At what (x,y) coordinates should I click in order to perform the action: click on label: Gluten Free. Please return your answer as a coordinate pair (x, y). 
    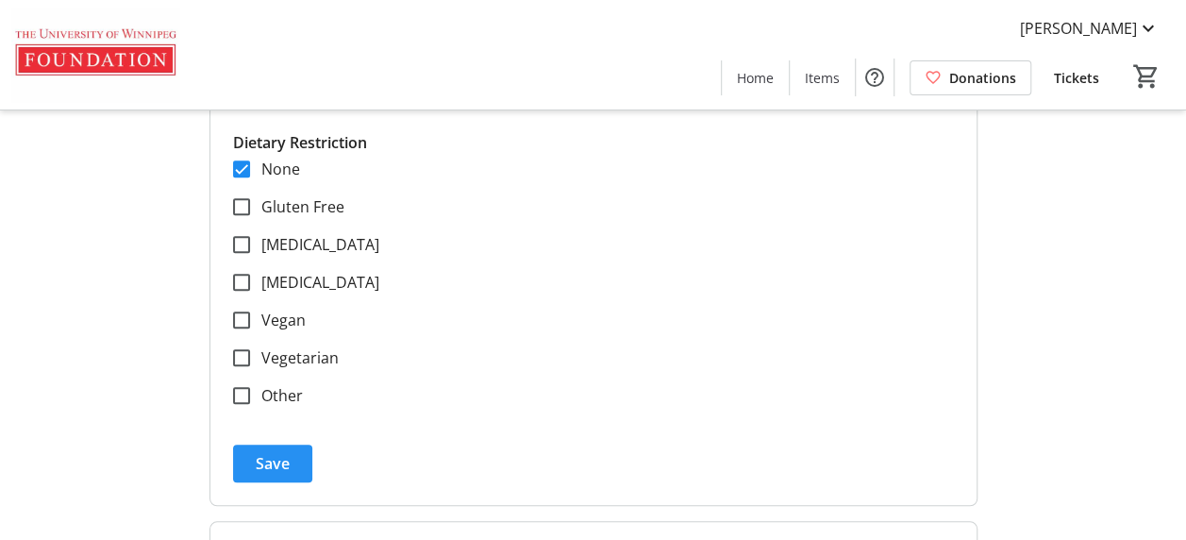
    Looking at the image, I should click on (297, 207).